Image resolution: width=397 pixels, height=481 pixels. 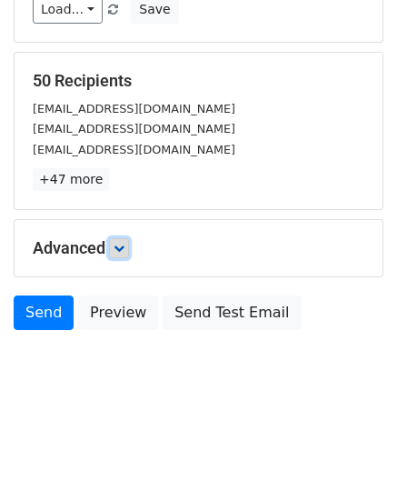 What do you see at coordinates (71, 179) in the screenshot?
I see `a: +47 more` at bounding box center [71, 179].